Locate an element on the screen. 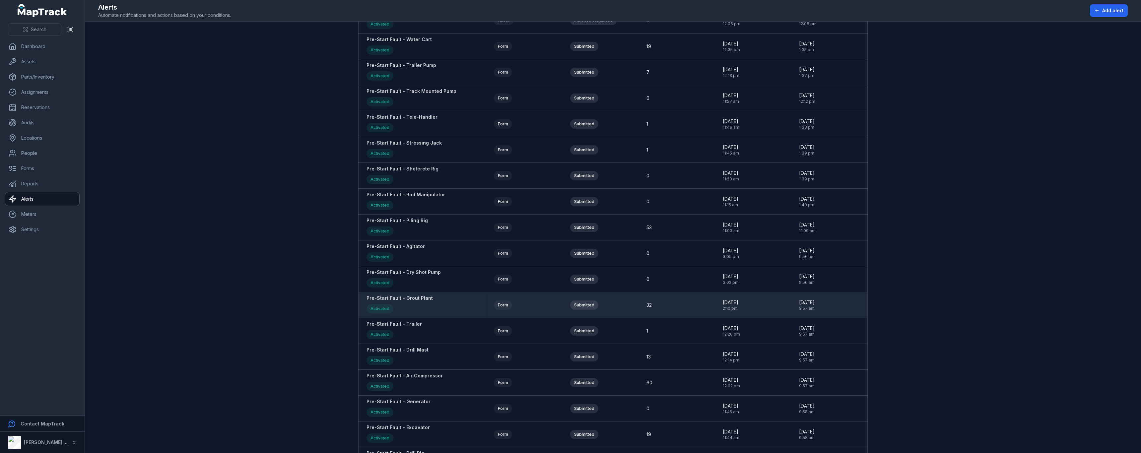 The width and height of the screenshot is (1141, 453). a: Pre-Start Fault - TrailerActivated is located at coordinates (394, 331).